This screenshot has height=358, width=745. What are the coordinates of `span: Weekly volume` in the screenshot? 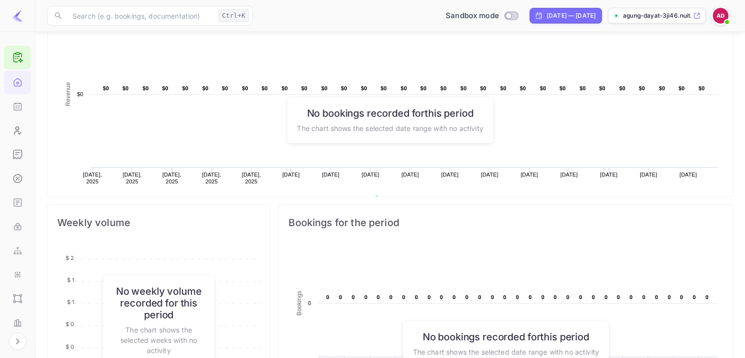 It's located at (159, 222).